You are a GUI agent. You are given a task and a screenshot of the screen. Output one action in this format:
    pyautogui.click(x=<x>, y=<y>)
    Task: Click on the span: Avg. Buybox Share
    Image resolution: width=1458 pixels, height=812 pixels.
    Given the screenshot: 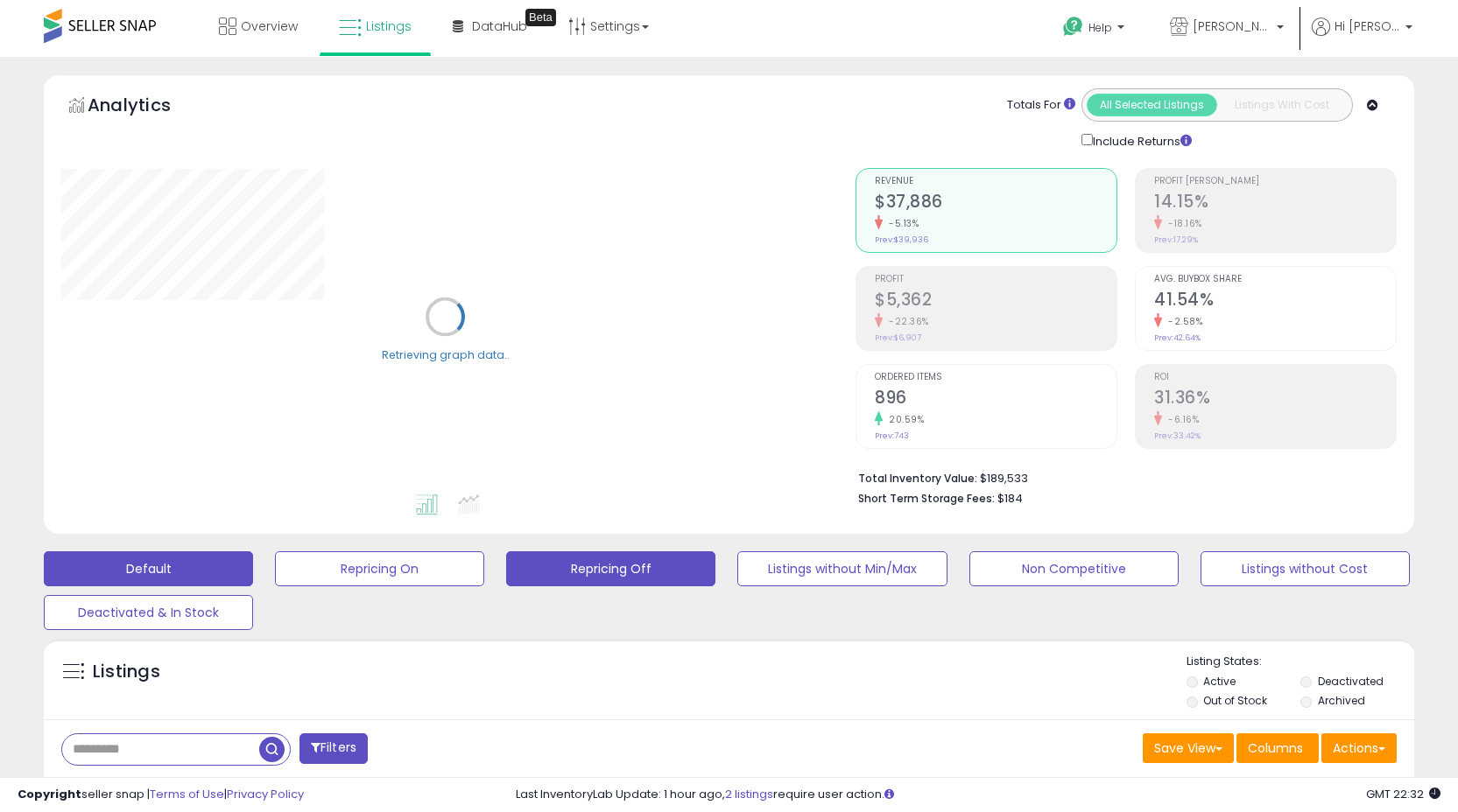 What is the action you would take?
    pyautogui.click(x=1275, y=279)
    